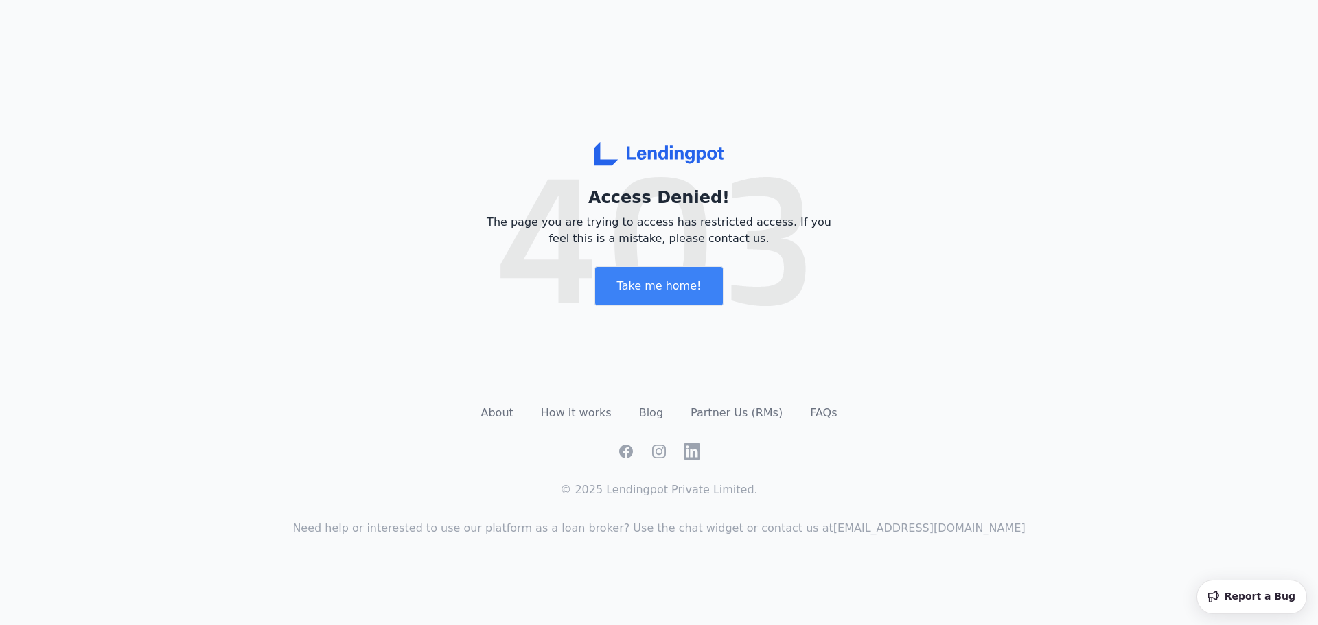  I want to click on a: Partner Us (RMs), so click(736, 412).